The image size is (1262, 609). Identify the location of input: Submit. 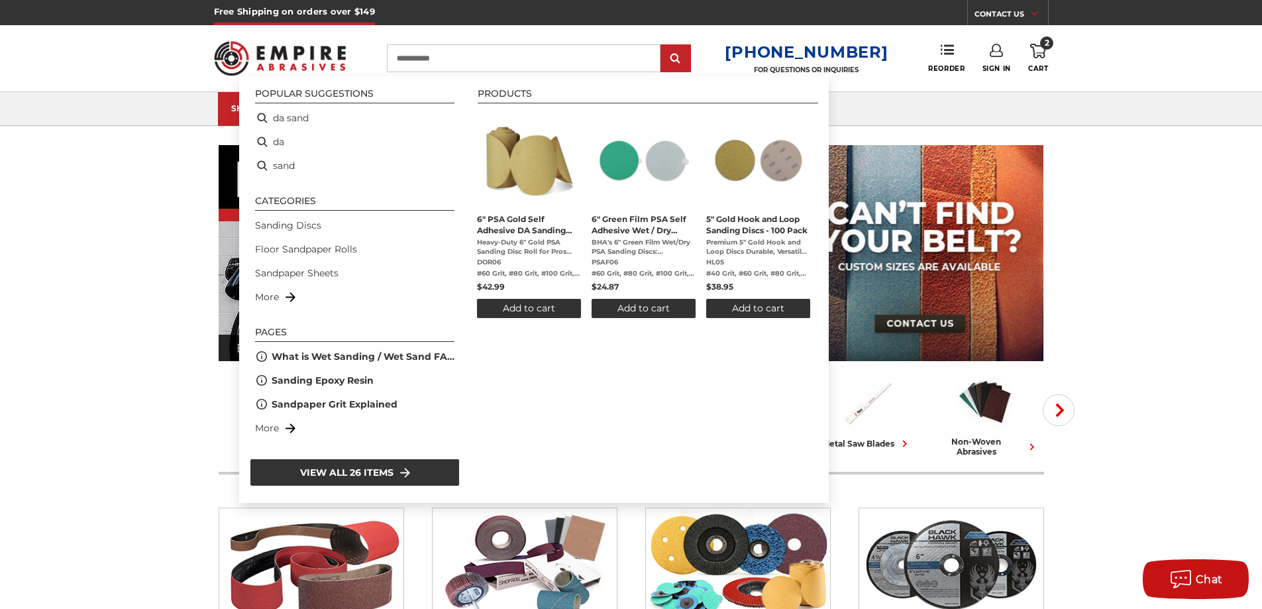
(676, 59).